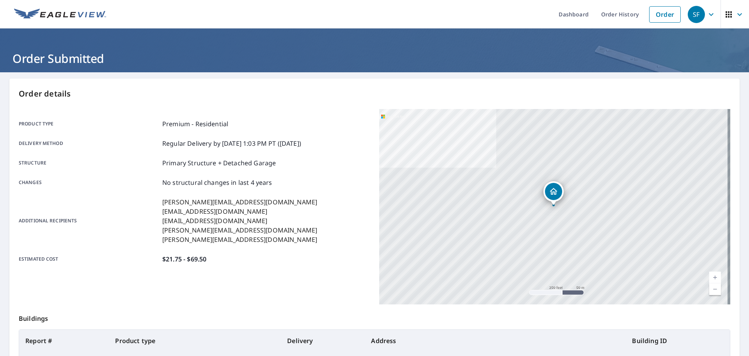 The image size is (749, 356). Describe the element at coordinates (678, 340) in the screenshot. I see `th: Building ID` at that location.